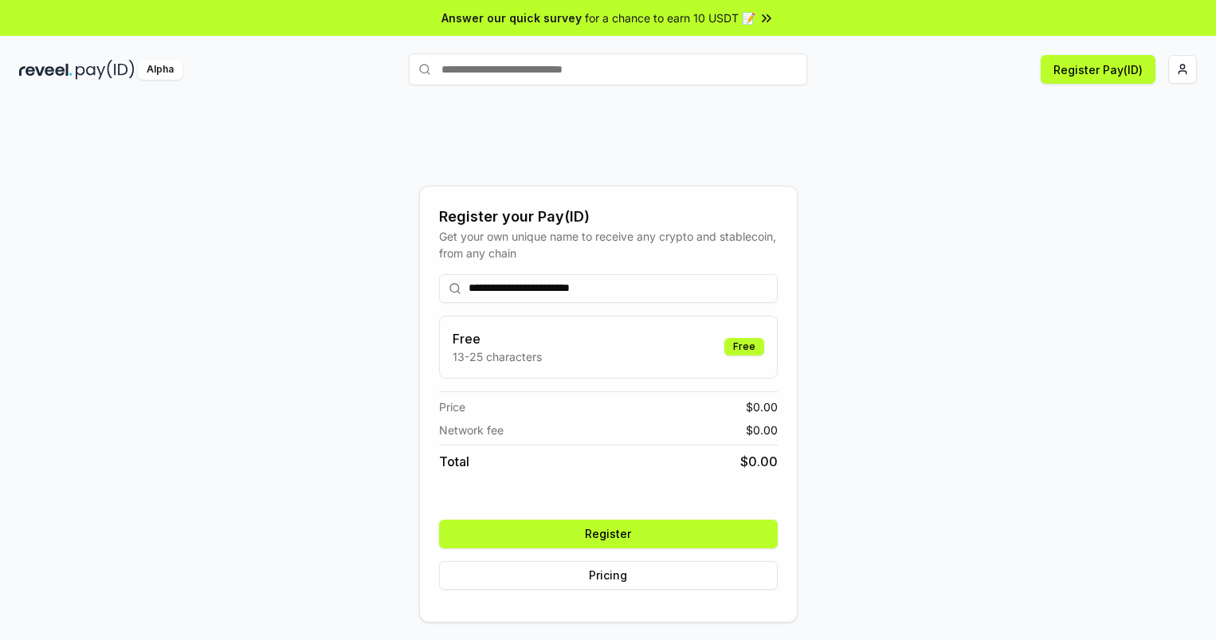  What do you see at coordinates (160, 69) in the screenshot?
I see `div: Alpha` at bounding box center [160, 69].